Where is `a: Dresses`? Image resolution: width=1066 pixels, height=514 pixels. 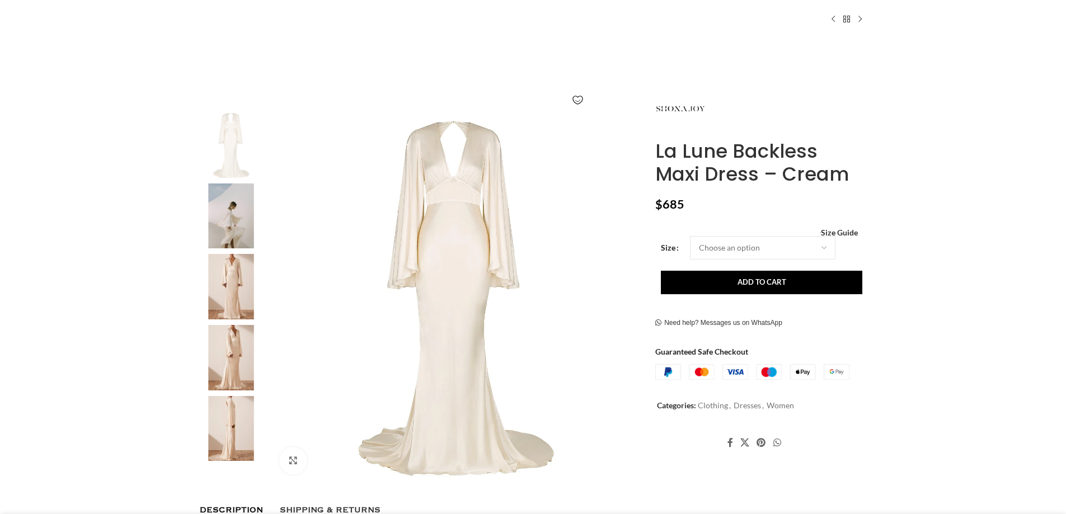 a: Dresses is located at coordinates (747, 405).